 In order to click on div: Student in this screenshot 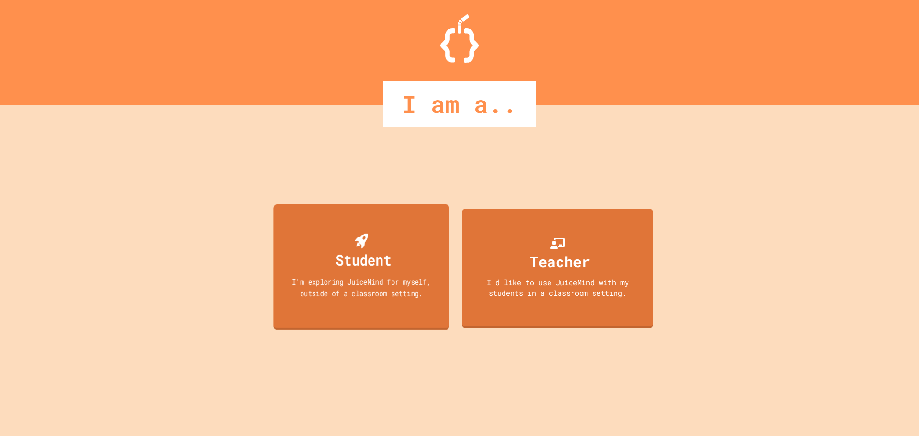, I will do `click(364, 260)`.